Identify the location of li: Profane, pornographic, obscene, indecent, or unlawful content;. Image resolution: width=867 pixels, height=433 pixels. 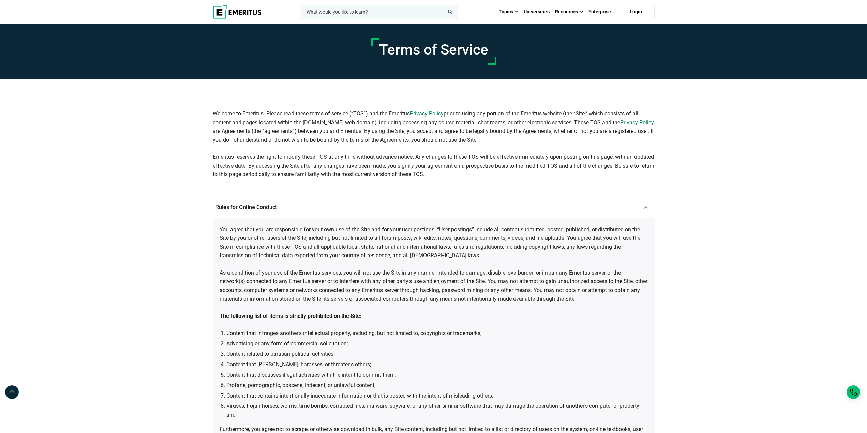
(437, 386).